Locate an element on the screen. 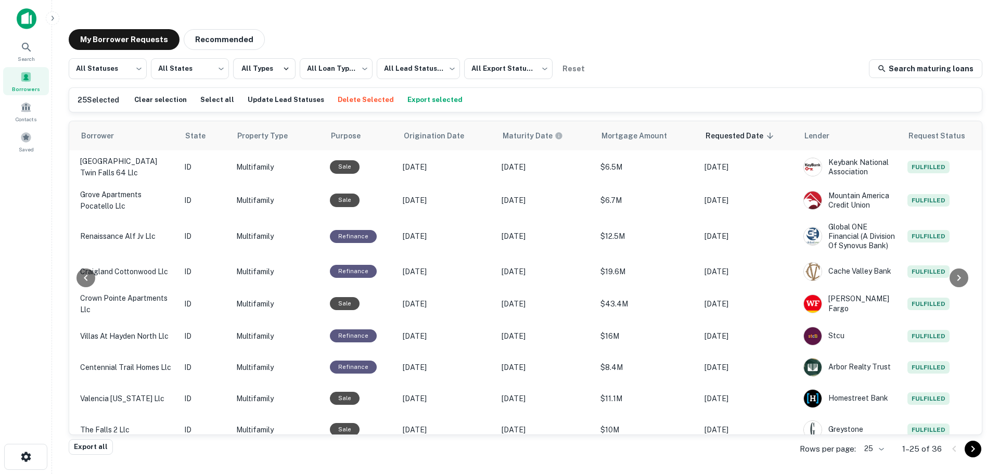  p: 1–25 of 36 is located at coordinates (922, 449).